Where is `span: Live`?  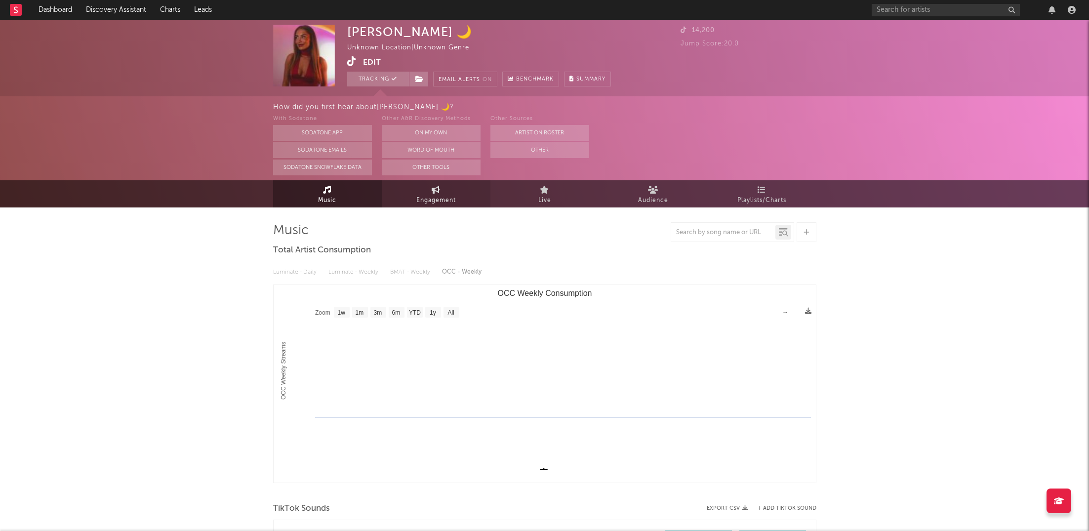 span: Live is located at coordinates (545, 200).